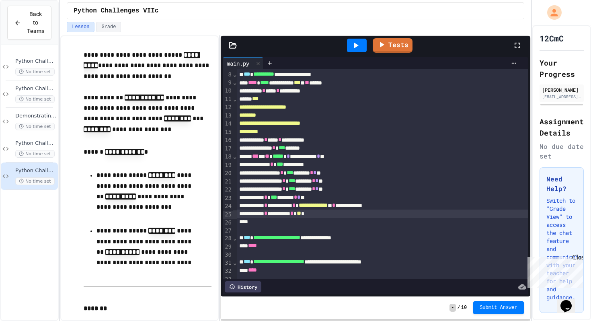  I want to click on div: 16, so click(227, 140).